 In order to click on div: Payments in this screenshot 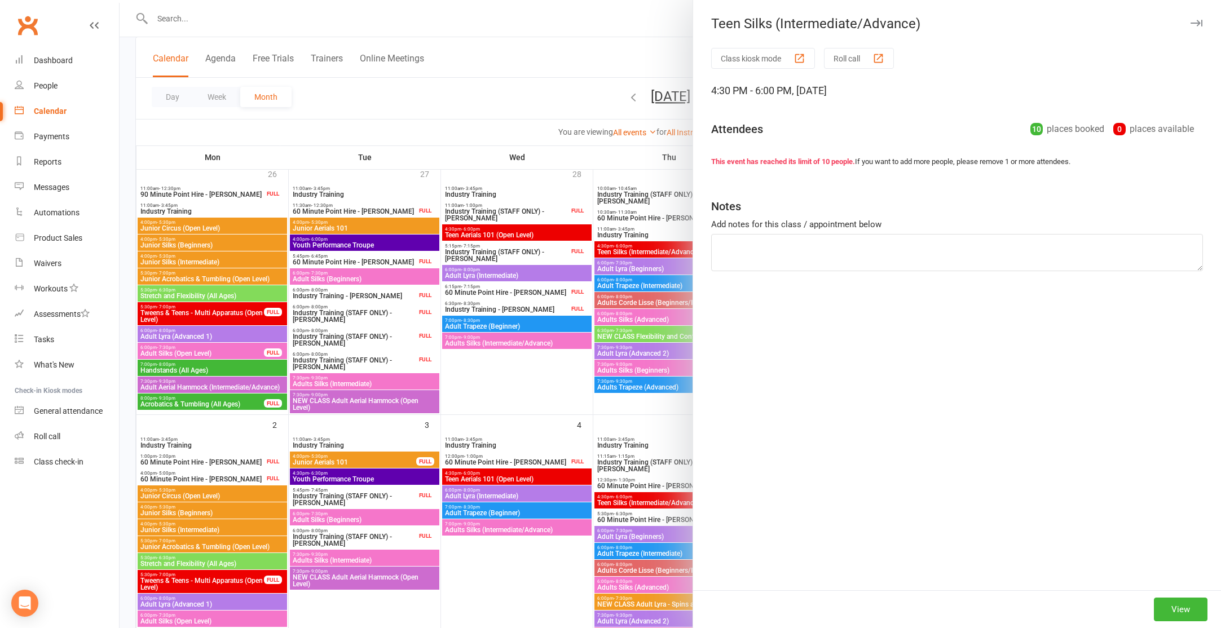, I will do `click(51, 136)`.